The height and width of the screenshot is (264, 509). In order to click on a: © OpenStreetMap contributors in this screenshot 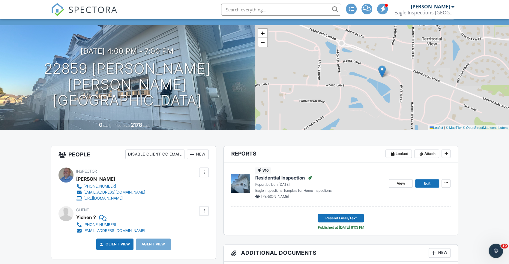, I will do `click(485, 128)`.